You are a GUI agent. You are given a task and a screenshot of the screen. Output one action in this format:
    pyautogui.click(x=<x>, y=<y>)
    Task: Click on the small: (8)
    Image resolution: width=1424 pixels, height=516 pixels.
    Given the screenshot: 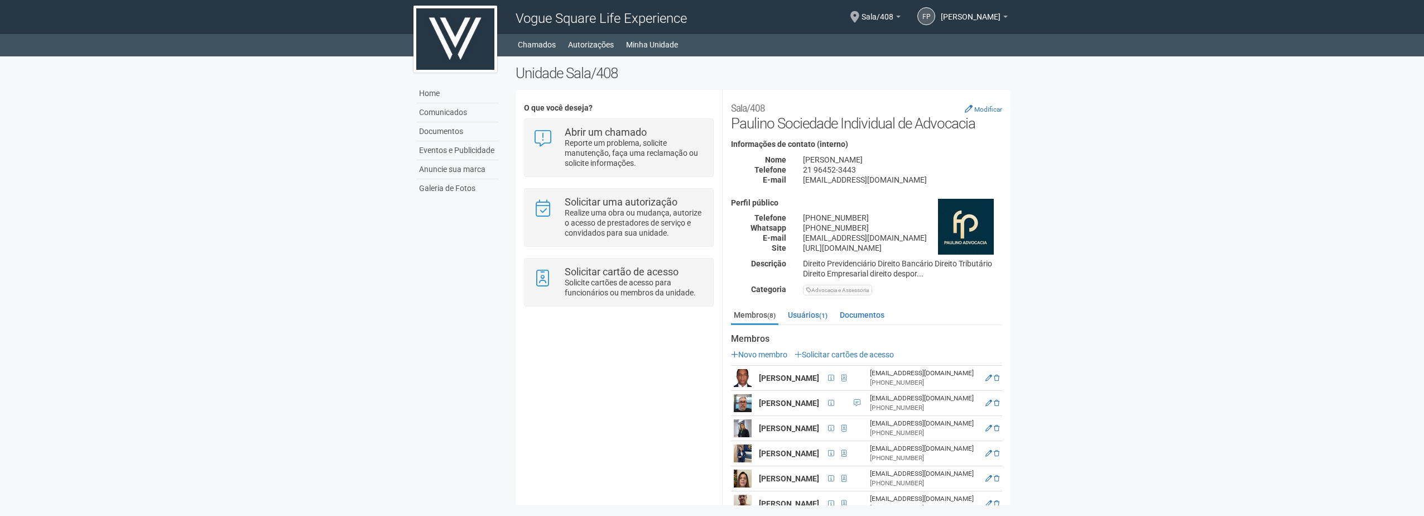 What is the action you would take?
    pyautogui.click(x=771, y=315)
    